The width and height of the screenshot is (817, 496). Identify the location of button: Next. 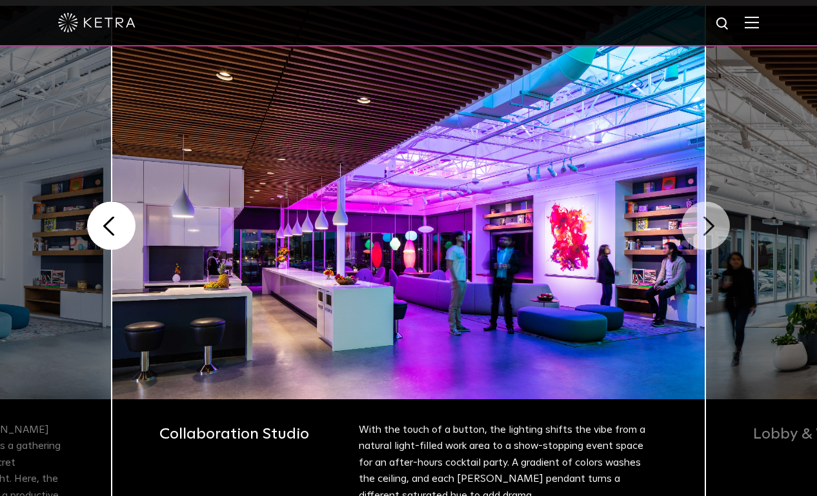
(705, 226).